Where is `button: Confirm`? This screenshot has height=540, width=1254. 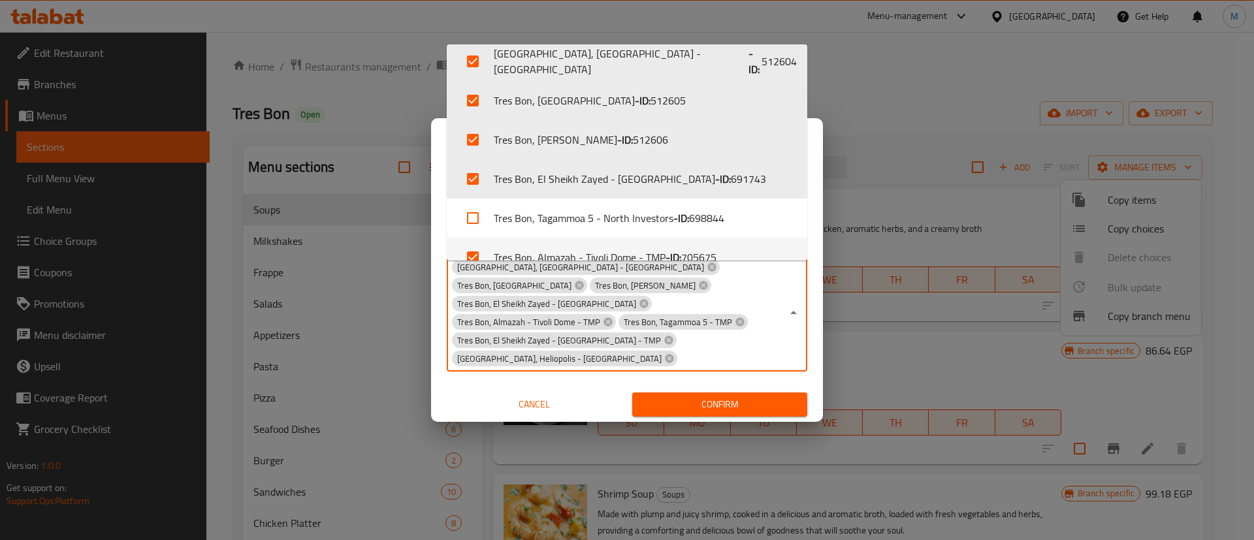
button: Confirm is located at coordinates (720, 404).